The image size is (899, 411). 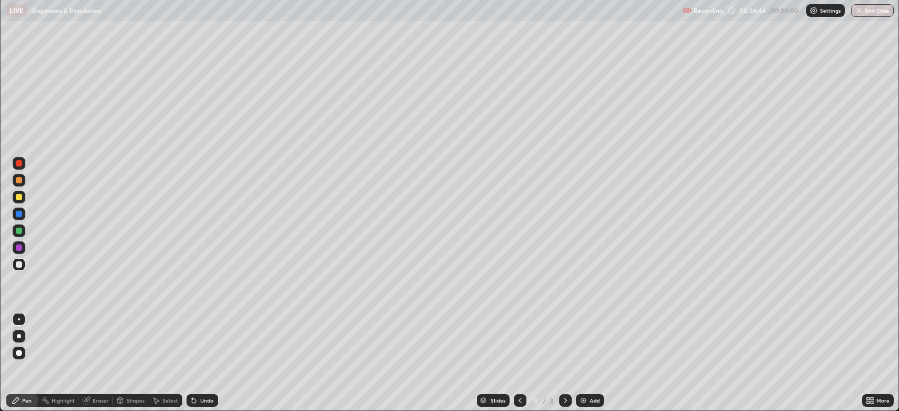 What do you see at coordinates (16, 11) in the screenshot?
I see `p: LIVE` at bounding box center [16, 11].